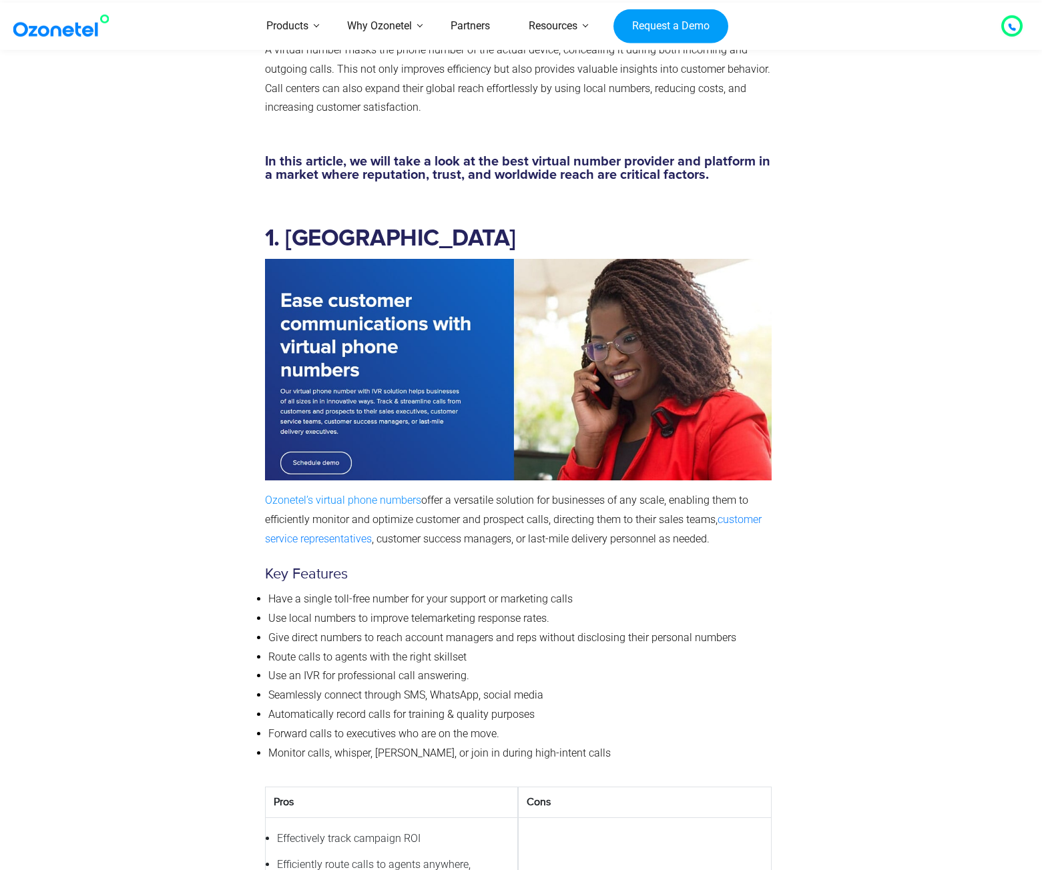  What do you see at coordinates (520, 676) in the screenshot?
I see `li: Use an IVR for professional call answering.` at bounding box center [520, 676].